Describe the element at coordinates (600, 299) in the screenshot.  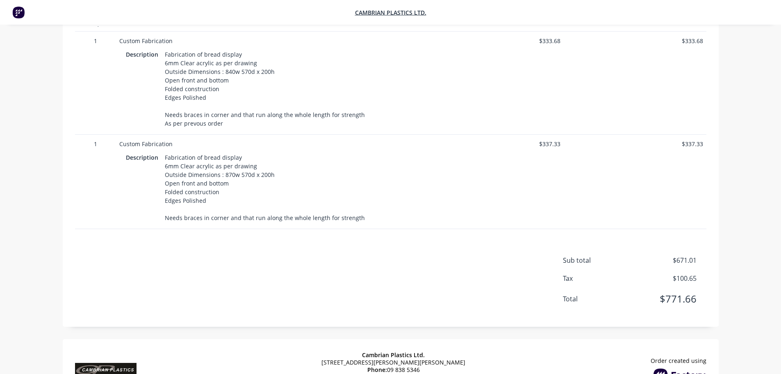
I see `span: Total` at that location.